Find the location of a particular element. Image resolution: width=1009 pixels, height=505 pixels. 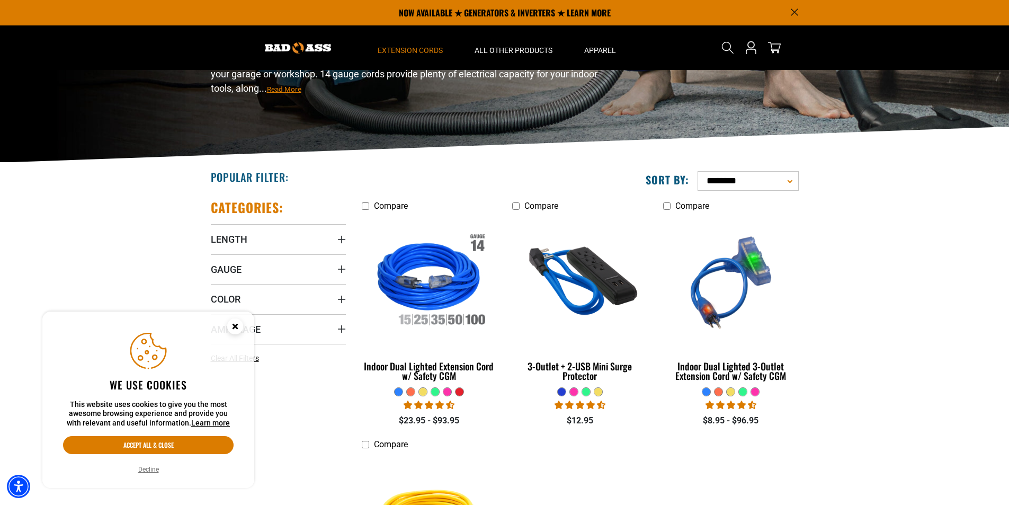

summary: Amperage is located at coordinates (278, 329).